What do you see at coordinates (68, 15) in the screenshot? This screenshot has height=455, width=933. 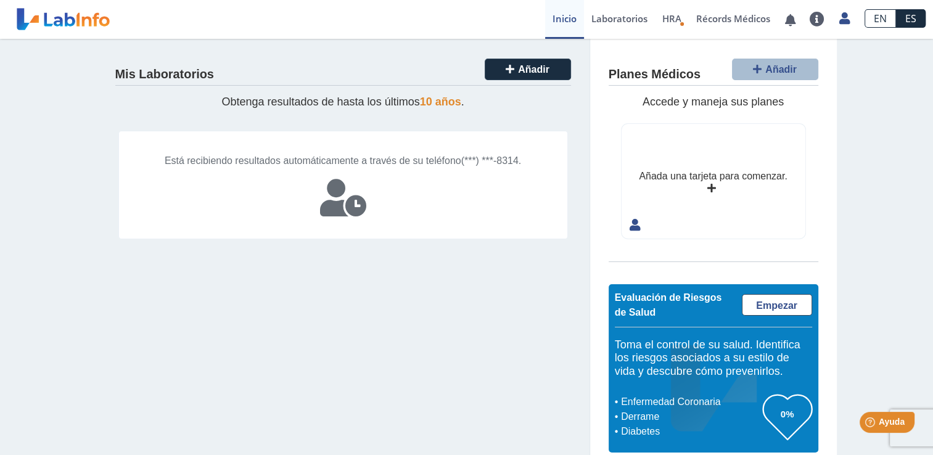 I see `span: Ayuda` at bounding box center [68, 15].